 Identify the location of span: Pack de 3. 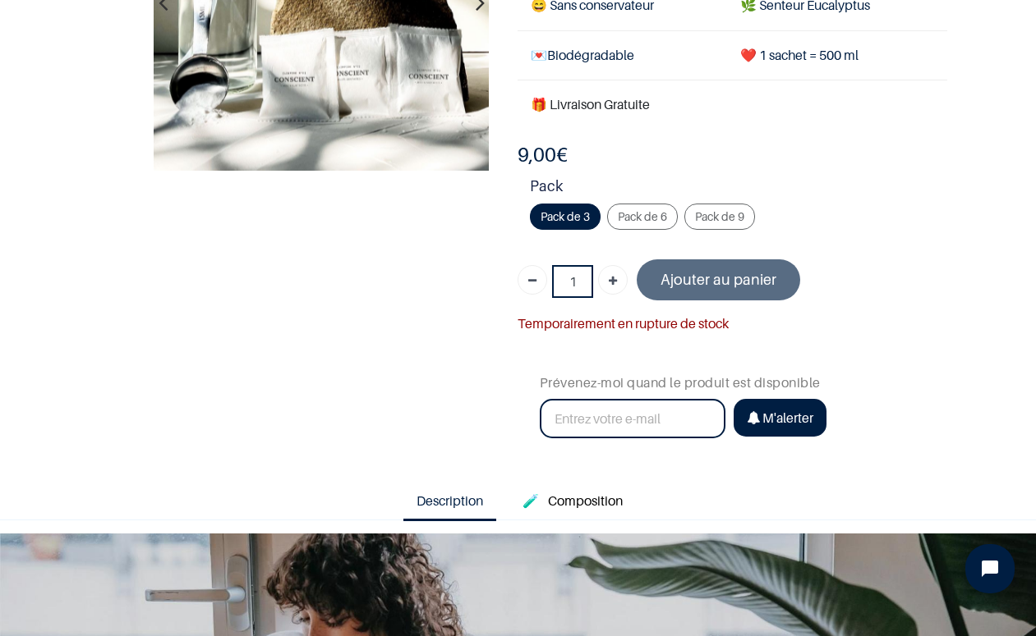
(565, 216).